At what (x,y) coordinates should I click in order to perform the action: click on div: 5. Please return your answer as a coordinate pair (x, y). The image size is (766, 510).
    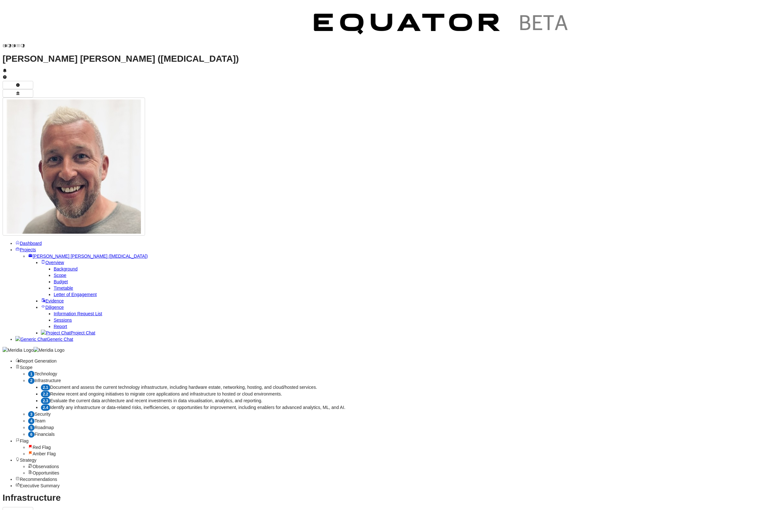
    Looking at the image, I should click on (31, 428).